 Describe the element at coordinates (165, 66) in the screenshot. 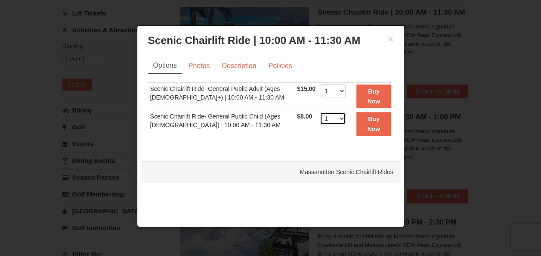

I see `a: Options` at that location.